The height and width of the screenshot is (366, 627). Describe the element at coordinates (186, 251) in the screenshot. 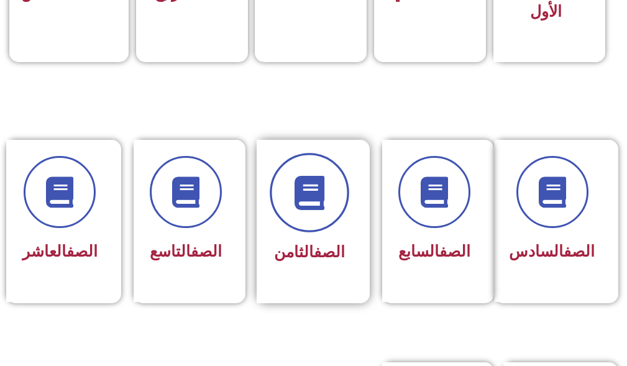

I see `span: التاسع` at that location.